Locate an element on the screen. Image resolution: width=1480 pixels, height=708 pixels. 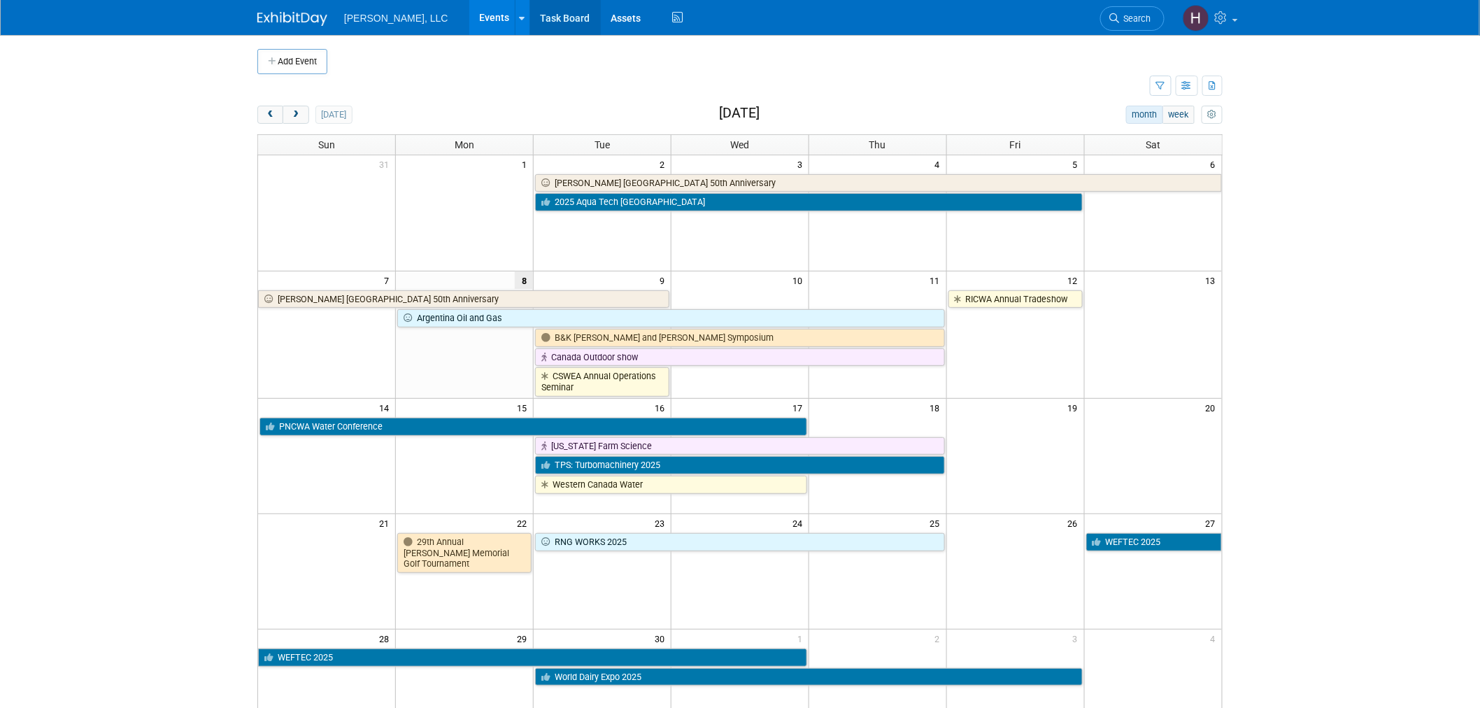
span: 12 is located at coordinates (1075, 280).